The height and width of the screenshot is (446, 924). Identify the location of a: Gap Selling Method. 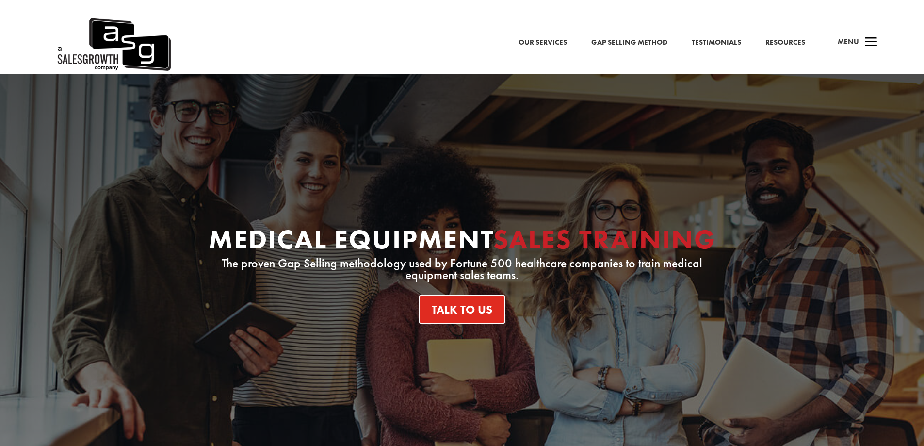
(629, 43).